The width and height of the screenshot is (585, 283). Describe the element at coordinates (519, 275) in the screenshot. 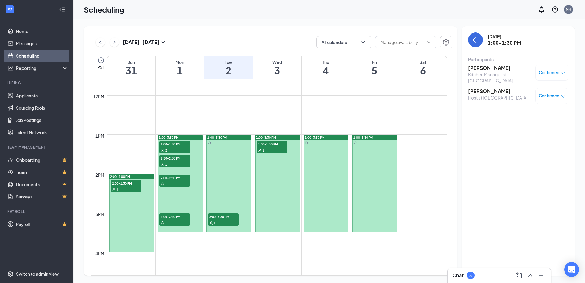

I see `svg: ComposeMessage` at that location.